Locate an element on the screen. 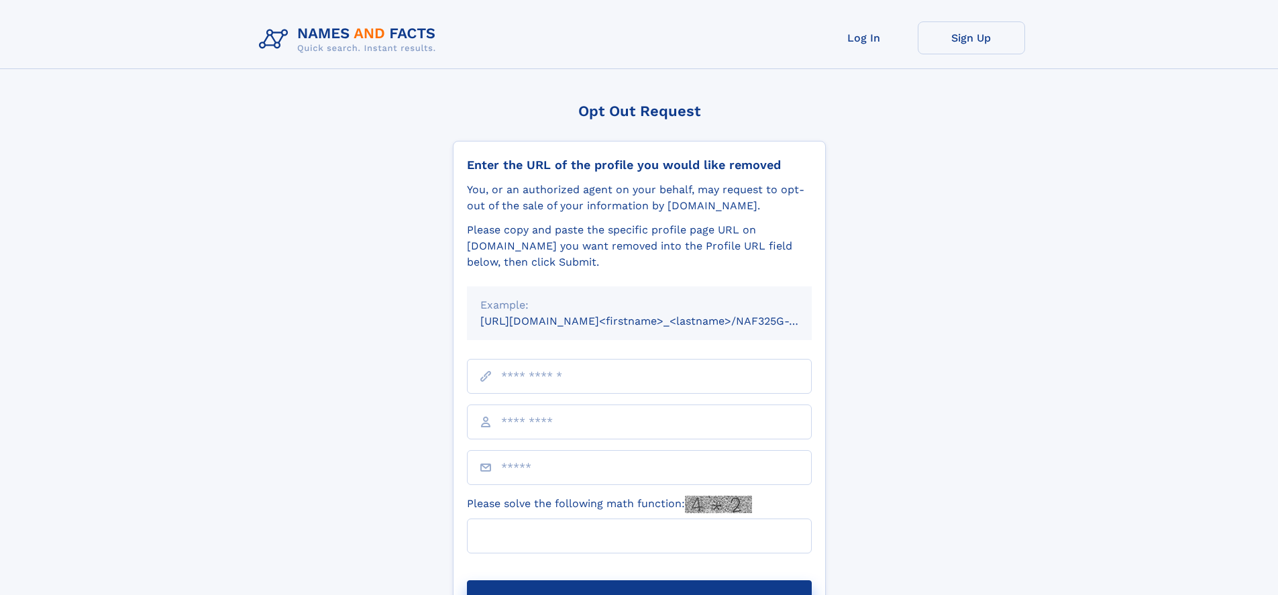 The height and width of the screenshot is (595, 1278). div: Enter the URL of the profile you would like removed is located at coordinates (640, 165).